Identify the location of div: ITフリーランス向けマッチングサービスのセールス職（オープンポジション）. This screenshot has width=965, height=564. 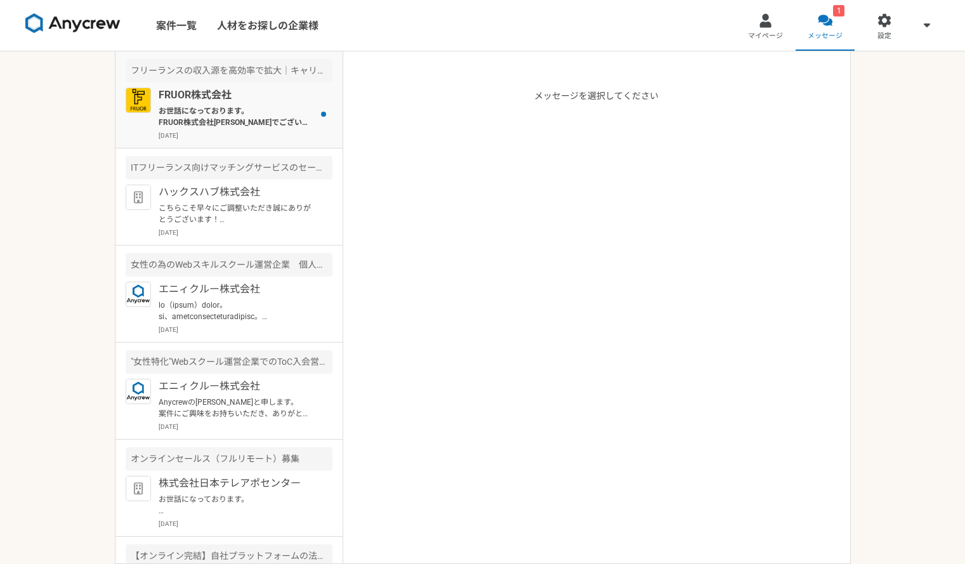
(229, 167).